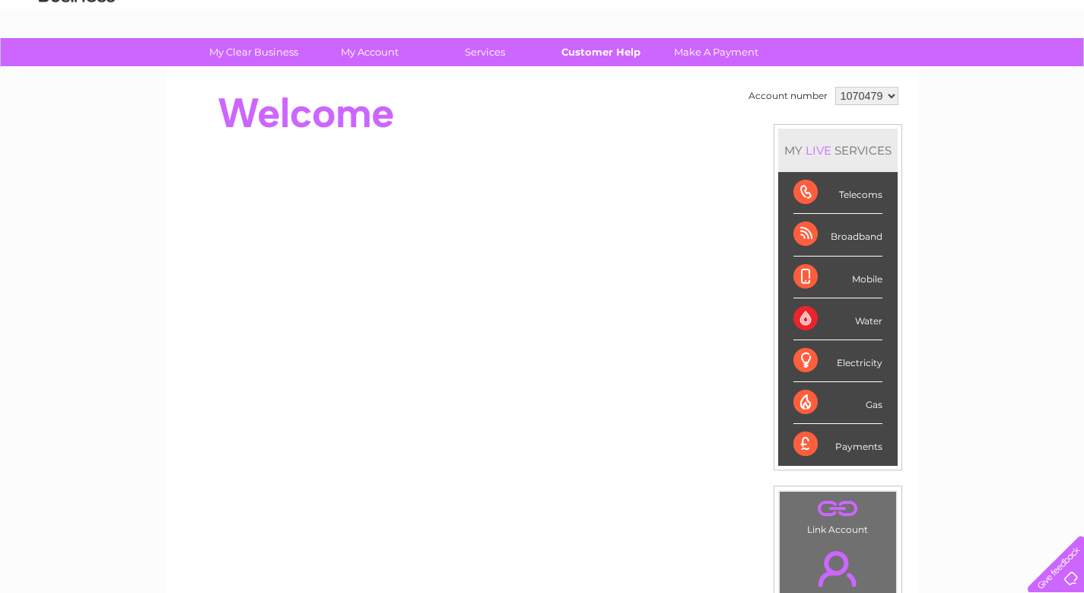 Image resolution: width=1084 pixels, height=593 pixels. What do you see at coordinates (485, 52) in the screenshot?
I see `a: Services` at bounding box center [485, 52].